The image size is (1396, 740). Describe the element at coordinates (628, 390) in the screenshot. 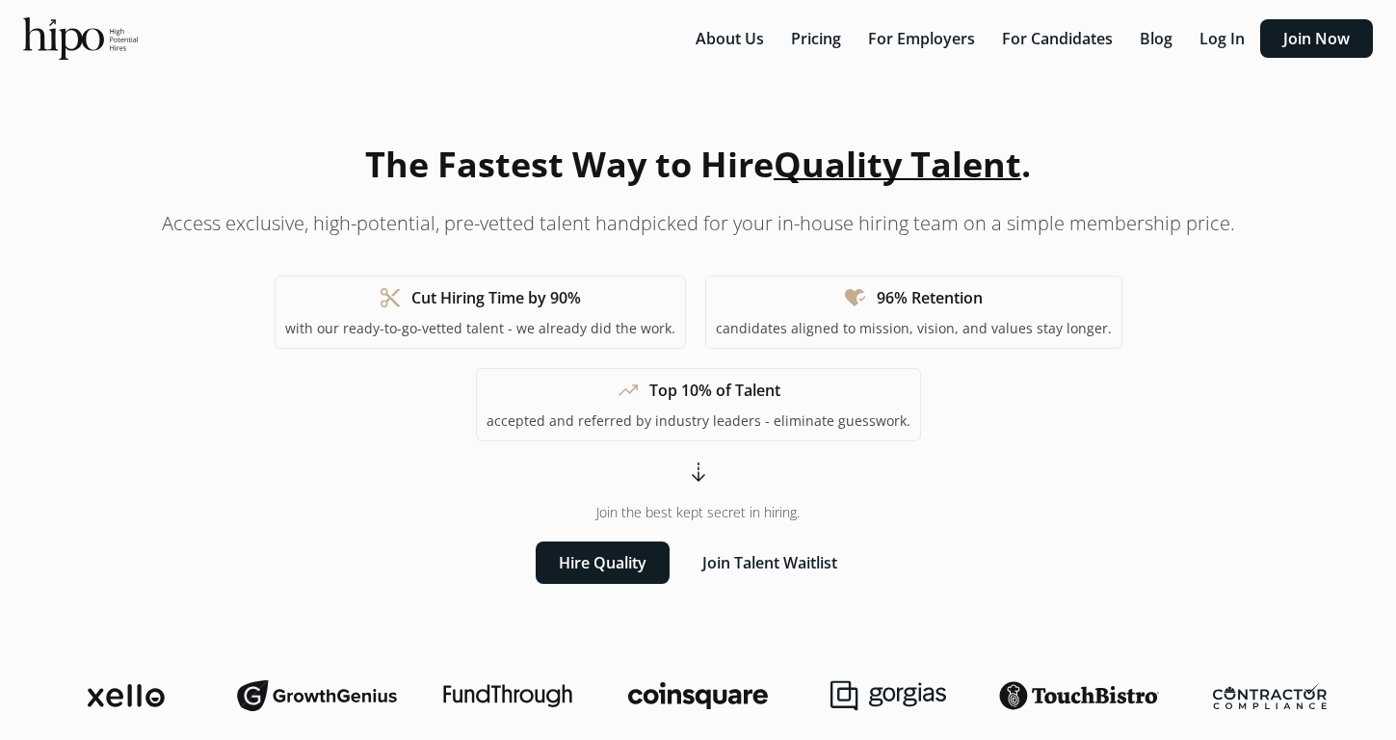

I see `span: trending_up` at that location.